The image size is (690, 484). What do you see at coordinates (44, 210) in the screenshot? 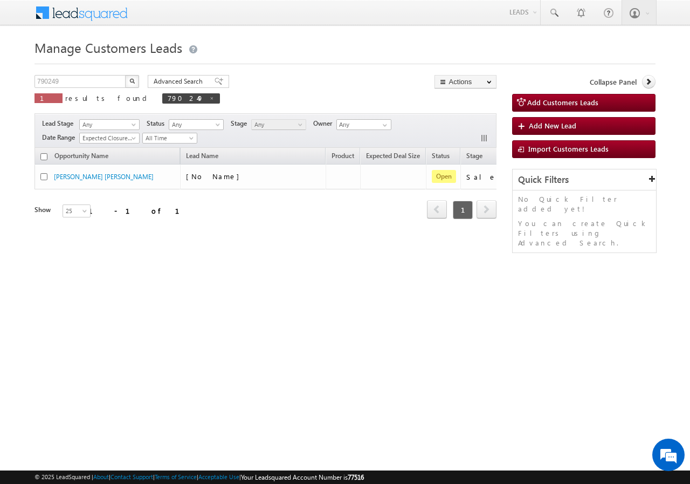
I see `div: Show` at bounding box center [44, 210].